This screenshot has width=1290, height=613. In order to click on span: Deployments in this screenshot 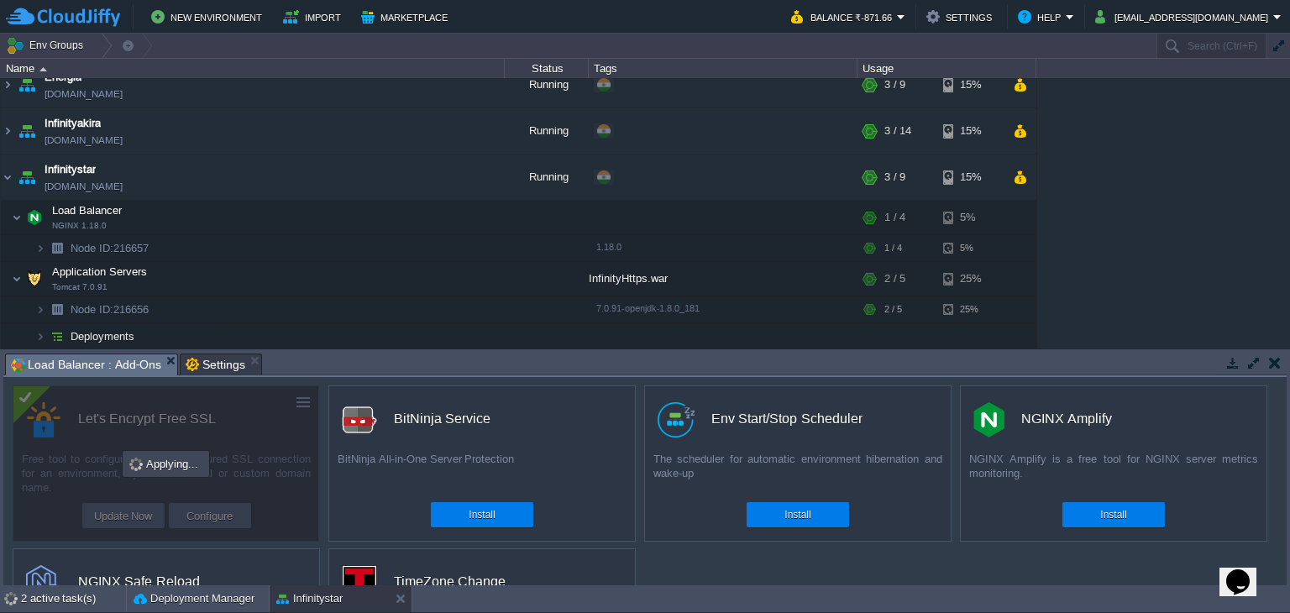, I will do `click(102, 336)`.